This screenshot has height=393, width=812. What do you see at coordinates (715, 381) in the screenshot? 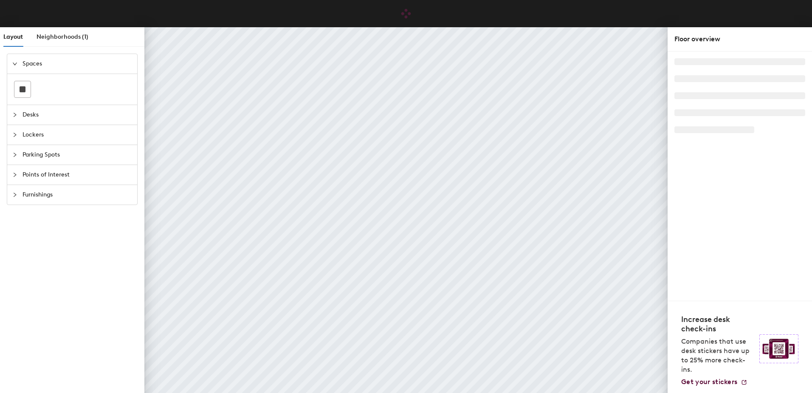
I see `a: Get your stickers` at bounding box center [715, 381].